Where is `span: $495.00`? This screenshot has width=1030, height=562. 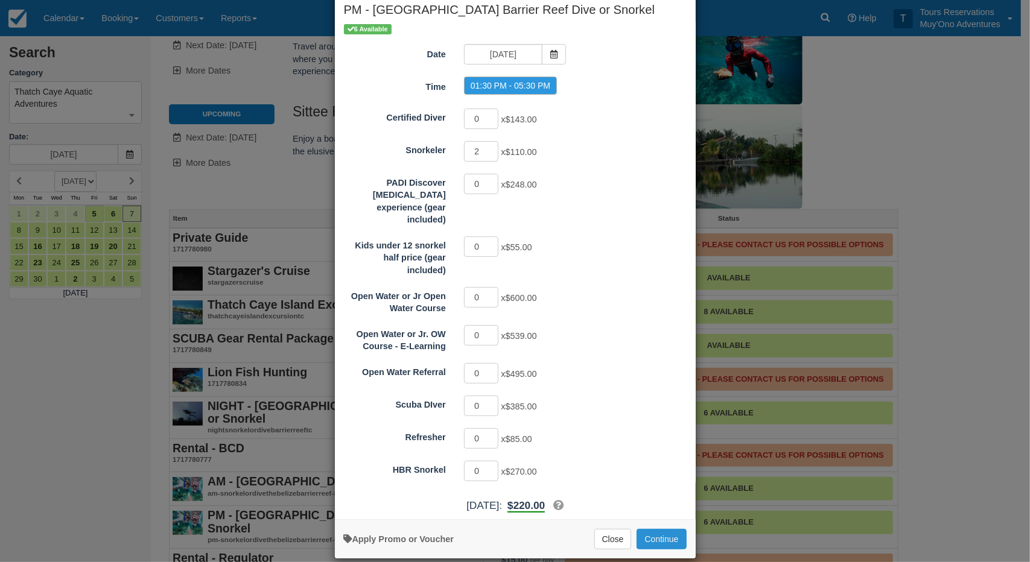
span: $495.00 is located at coordinates (521, 374).